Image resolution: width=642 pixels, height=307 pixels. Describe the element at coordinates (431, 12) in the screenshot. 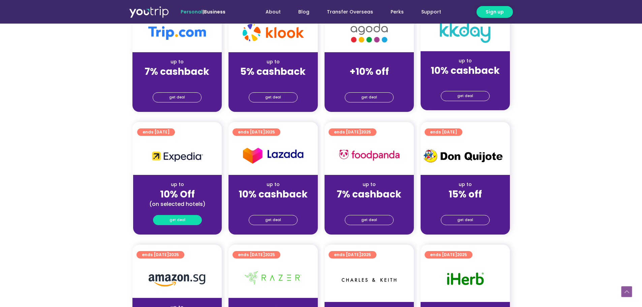

I see `a: Support` at that location.